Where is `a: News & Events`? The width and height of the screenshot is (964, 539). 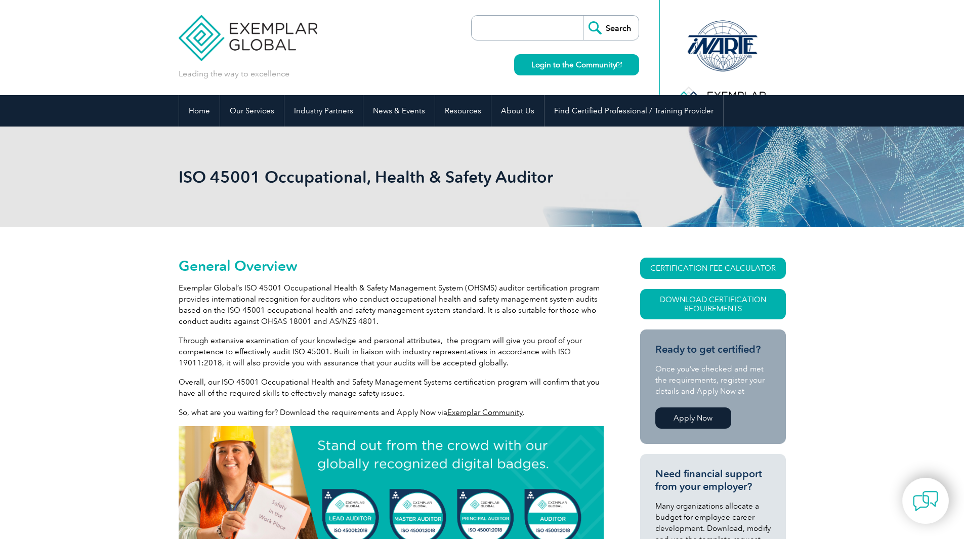
a: News & Events is located at coordinates (399, 111).